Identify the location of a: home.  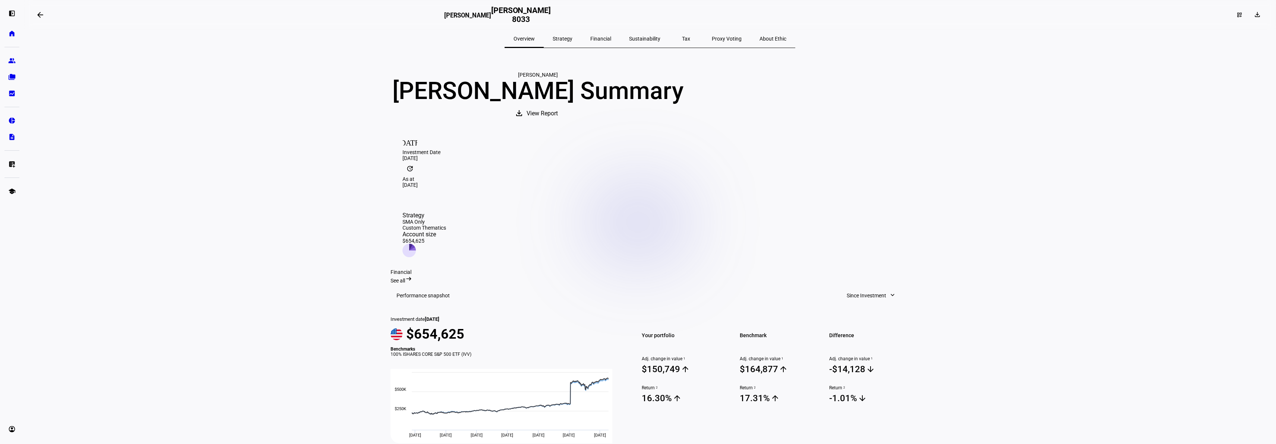
(12, 34).